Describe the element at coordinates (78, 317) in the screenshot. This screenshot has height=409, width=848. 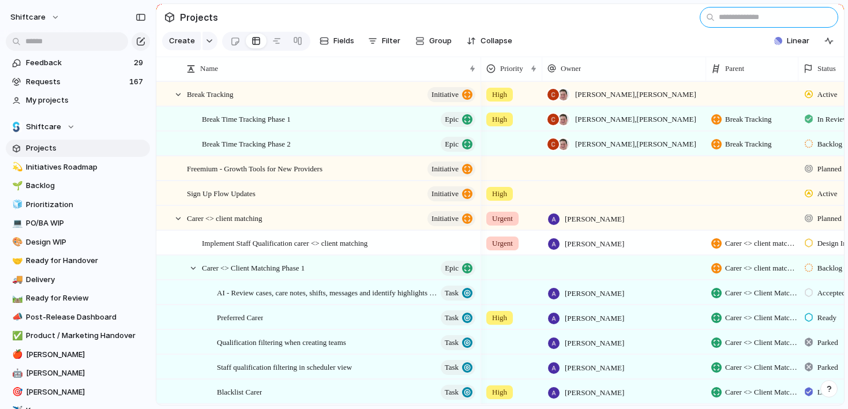
I see `div: 📣Post-Release Dashboard` at that location.